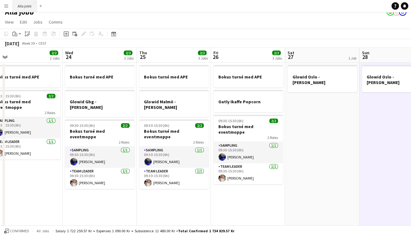  What do you see at coordinates (145, 231) in the screenshot?
I see `div: Salary 1 722 259.57 kr + Expenses 1 090.00 kr + Subsistence 11 480.00 kr =` at bounding box center [145, 231].